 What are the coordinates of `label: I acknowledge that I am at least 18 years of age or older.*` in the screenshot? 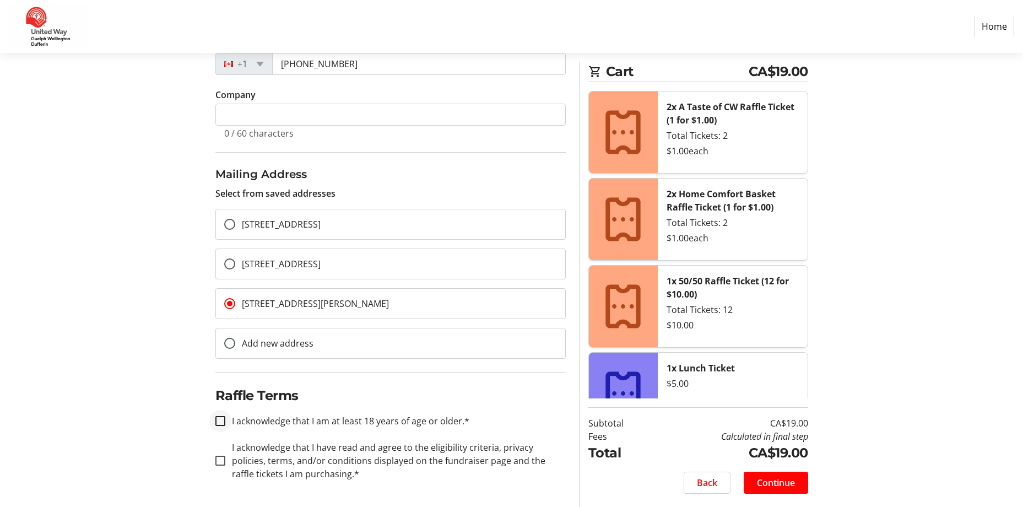 It's located at (347, 421).